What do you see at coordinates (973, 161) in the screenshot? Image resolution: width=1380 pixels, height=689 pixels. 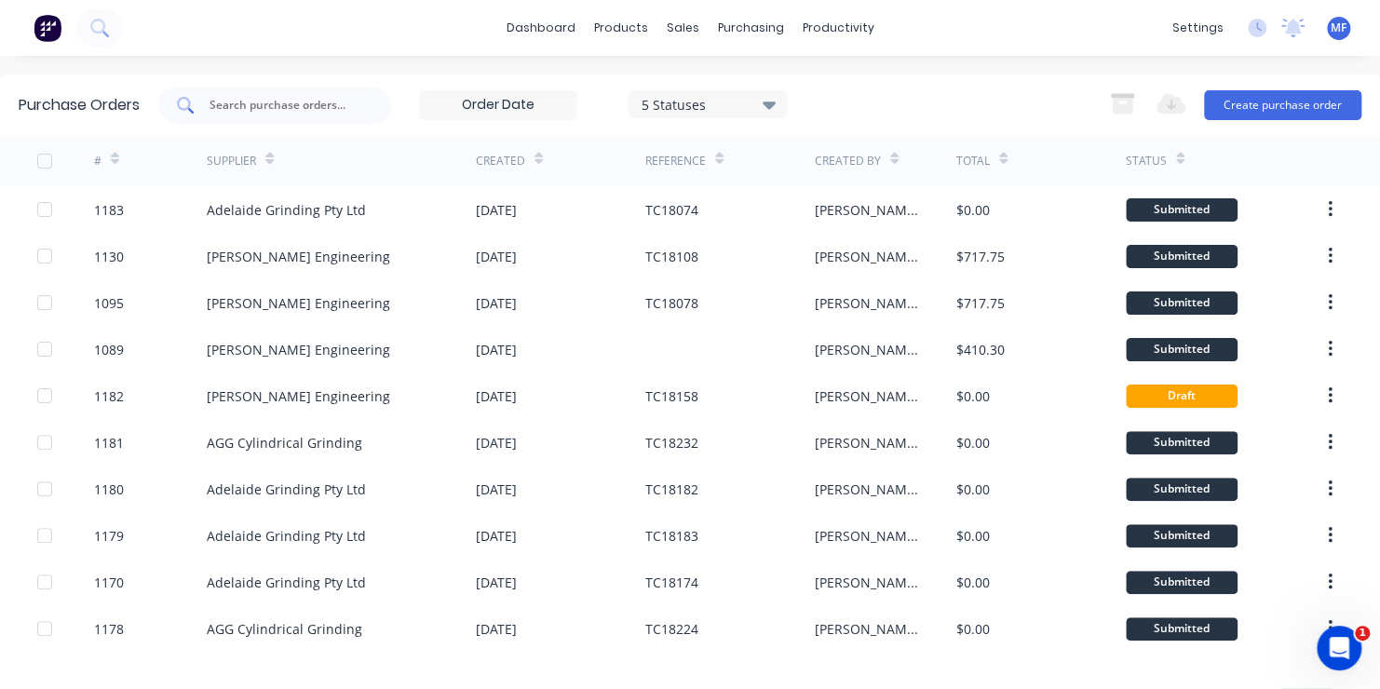 I see `div: Total` at bounding box center [973, 161].